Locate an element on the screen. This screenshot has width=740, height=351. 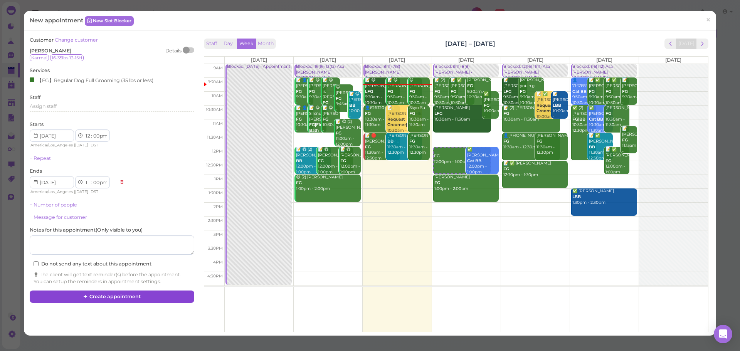
div: Details is located at coordinates (173, 51).